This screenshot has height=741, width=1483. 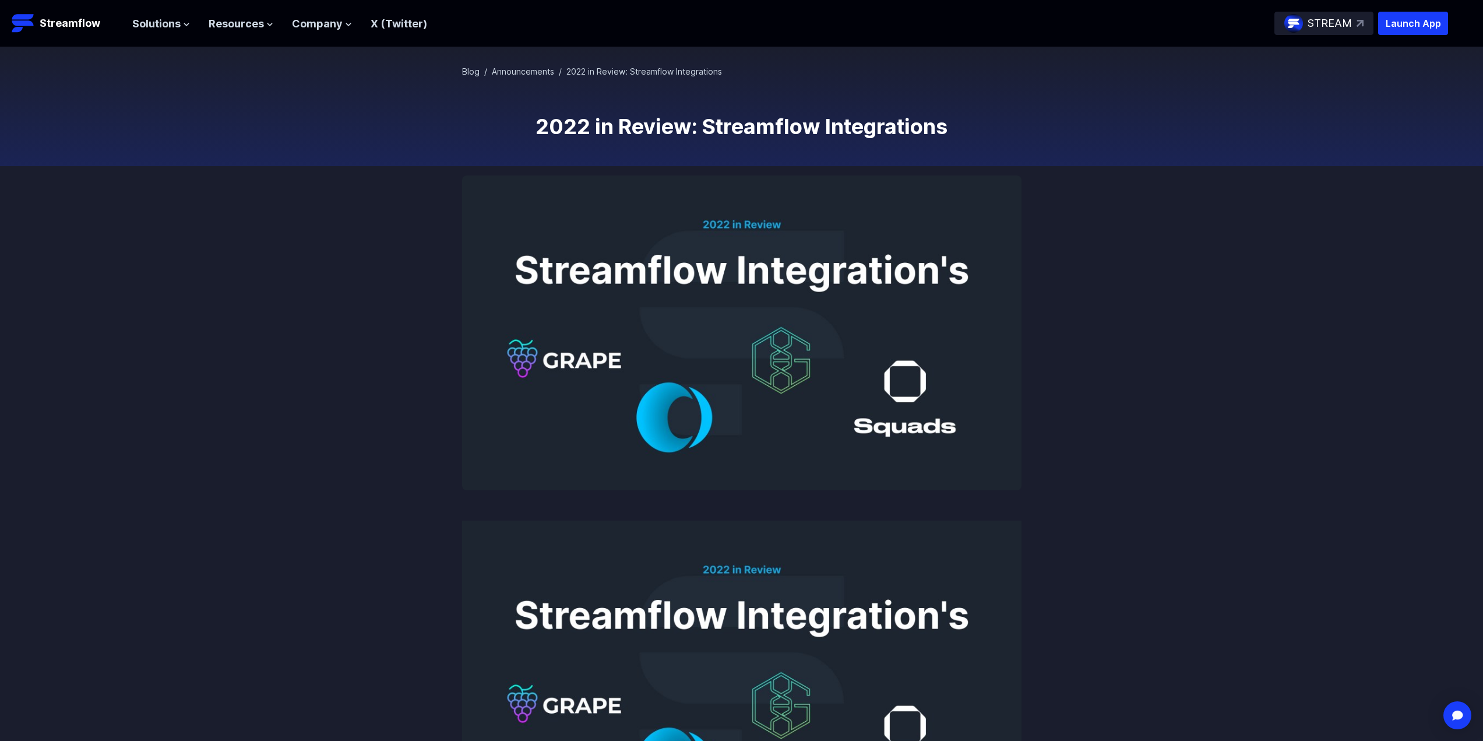 What do you see at coordinates (236, 24) in the screenshot?
I see `span: Resources` at bounding box center [236, 24].